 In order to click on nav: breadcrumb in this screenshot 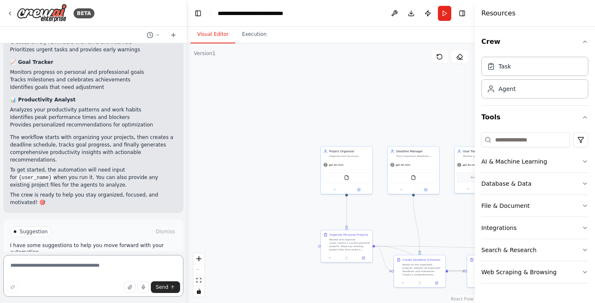, I will do `click(261, 13)`.